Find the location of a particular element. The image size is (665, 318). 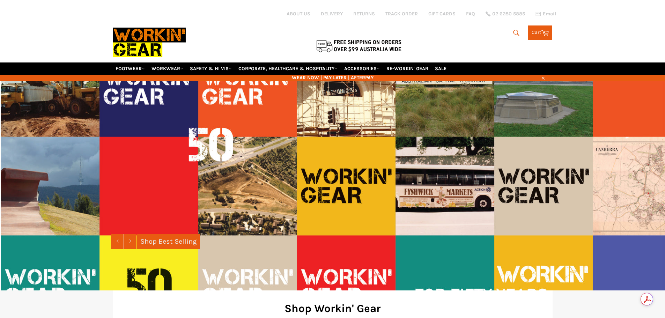

a: ABOUT US is located at coordinates (298, 14).